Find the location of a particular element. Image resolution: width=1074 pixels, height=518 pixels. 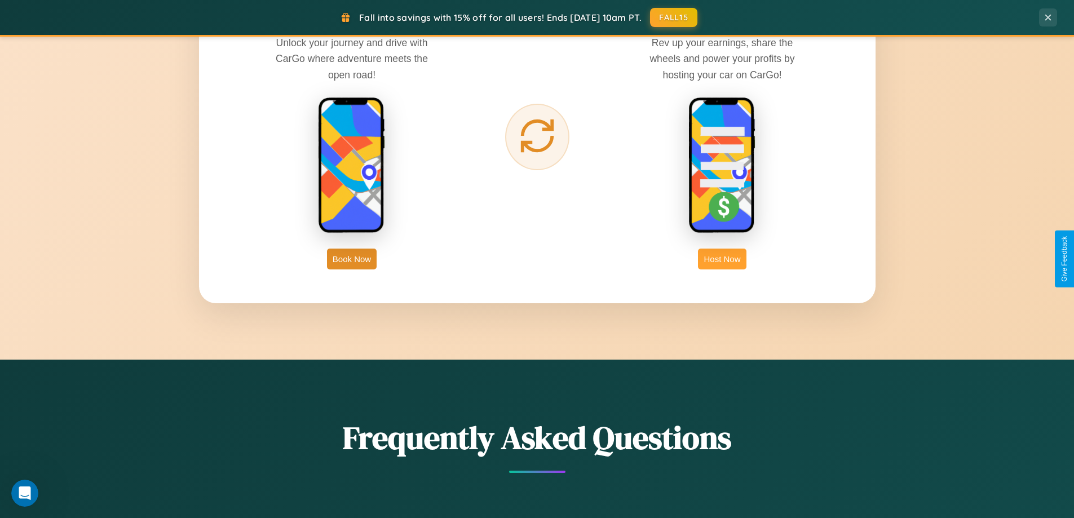

button: FALL15 is located at coordinates (674, 17).